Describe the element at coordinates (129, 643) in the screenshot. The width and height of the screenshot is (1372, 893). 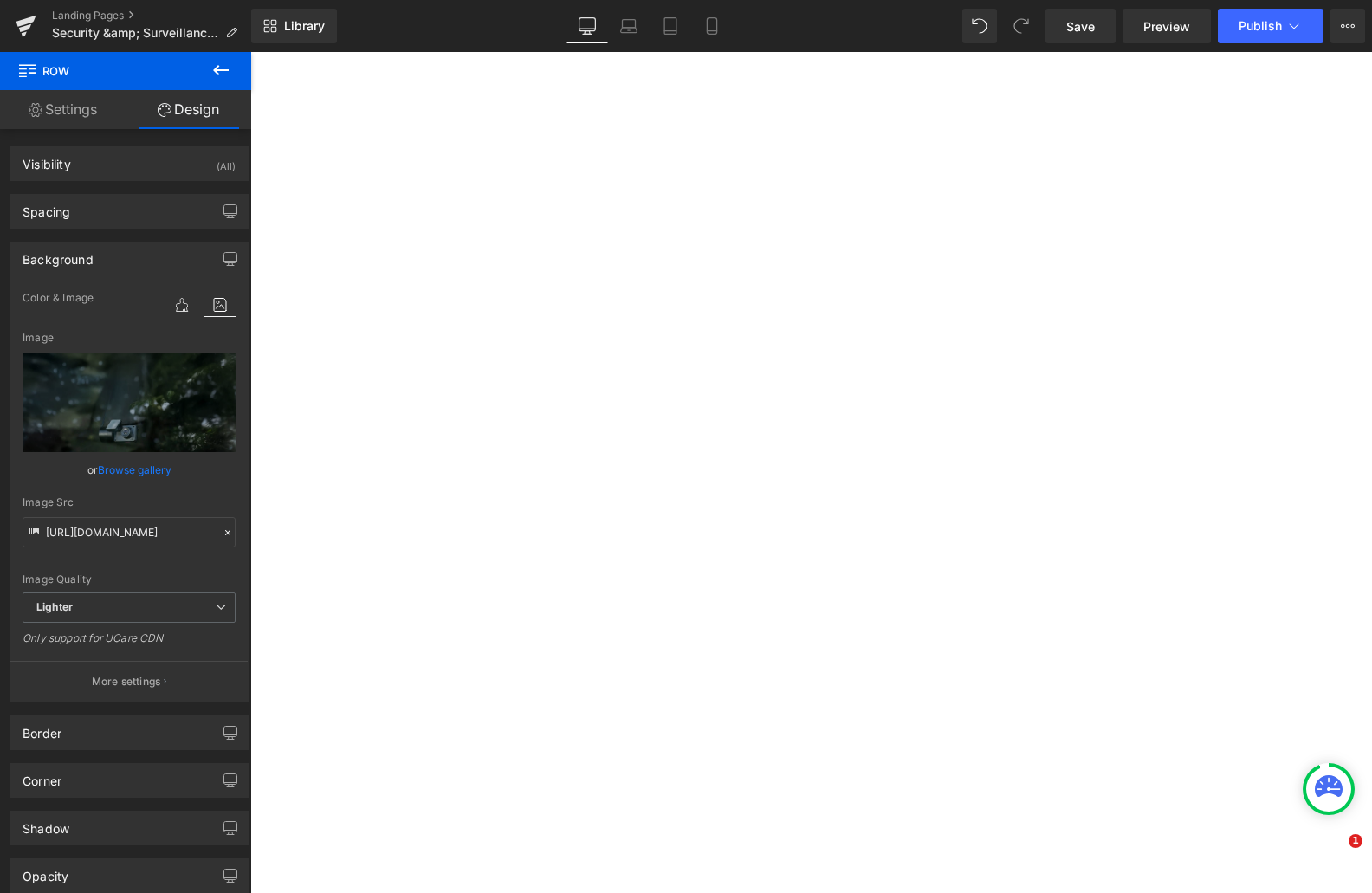
I see `div: Only support for UCare CDN` at that location.